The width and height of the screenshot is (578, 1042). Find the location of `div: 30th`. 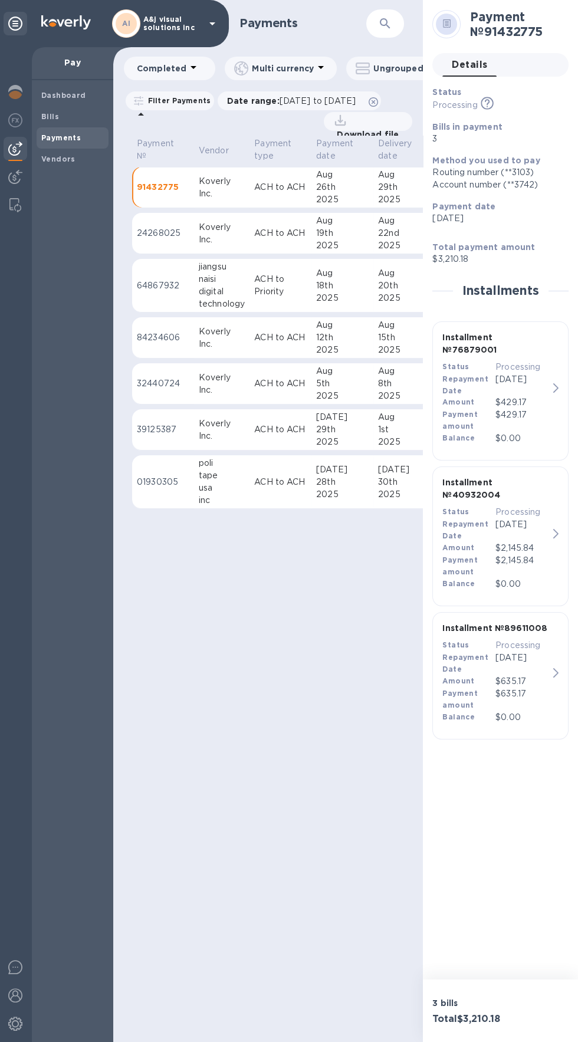

div: 30th is located at coordinates (402, 482).